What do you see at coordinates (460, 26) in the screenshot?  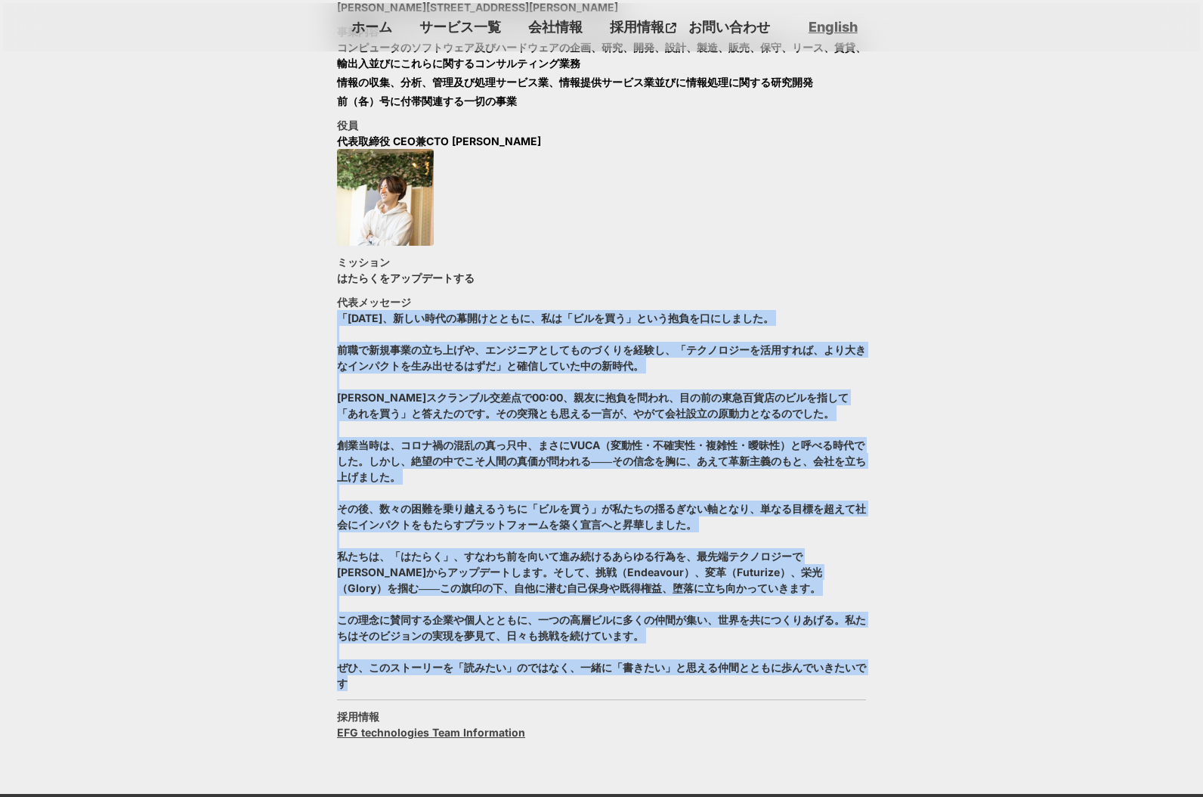 I see `a: サービス一覧` at bounding box center [460, 26].